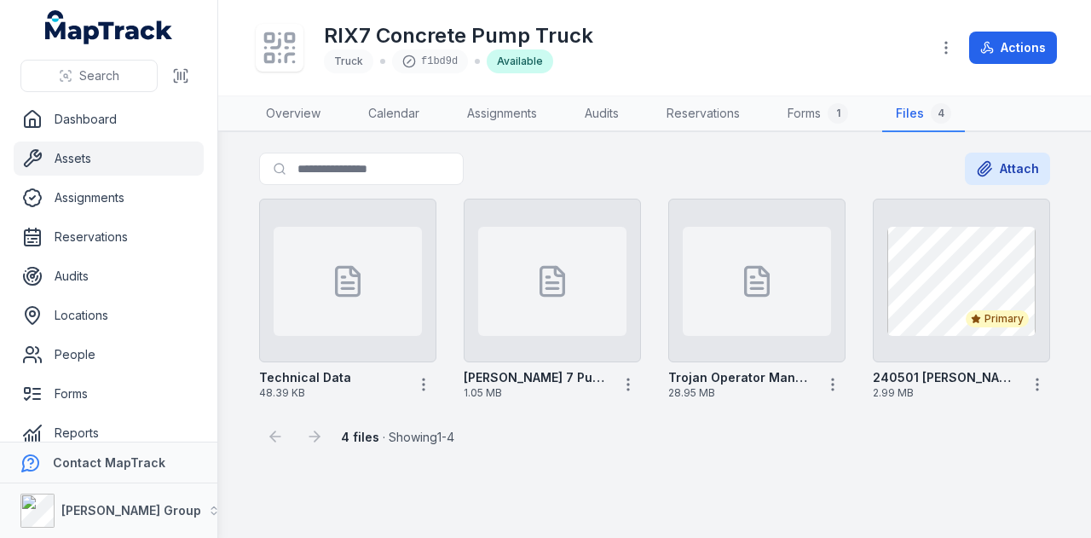  I want to click on div: f1bd9d, so click(430, 61).